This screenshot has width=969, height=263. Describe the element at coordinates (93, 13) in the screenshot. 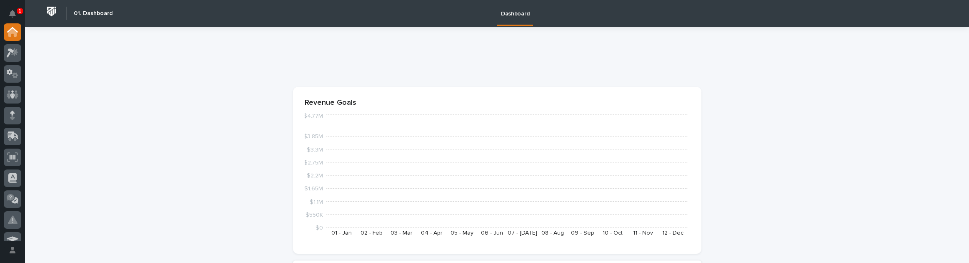

I see `h2: 01. Dashboard` at that location.